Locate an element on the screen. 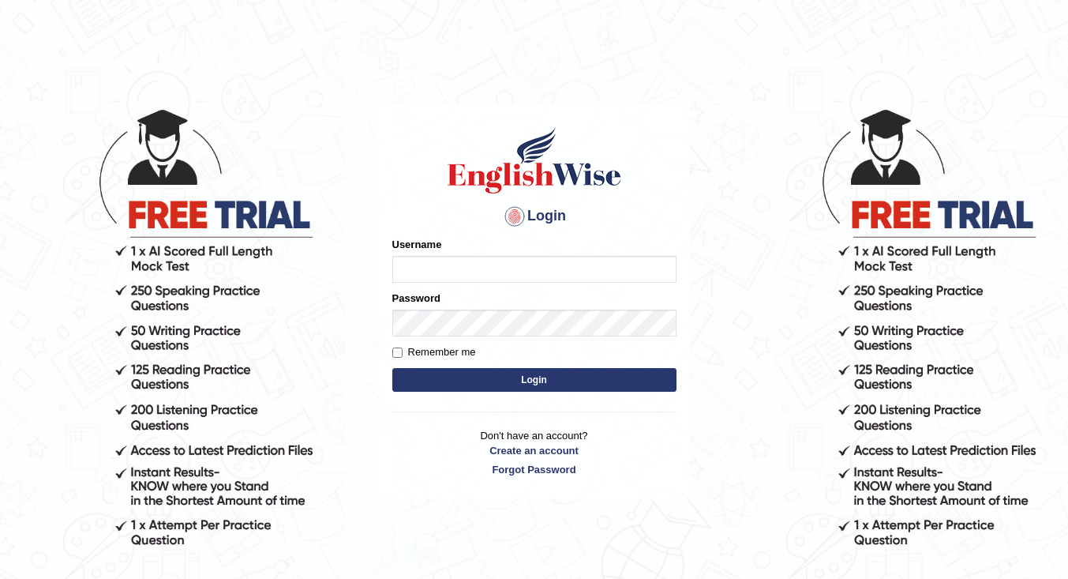  a: Forgot Password is located at coordinates (534, 469).